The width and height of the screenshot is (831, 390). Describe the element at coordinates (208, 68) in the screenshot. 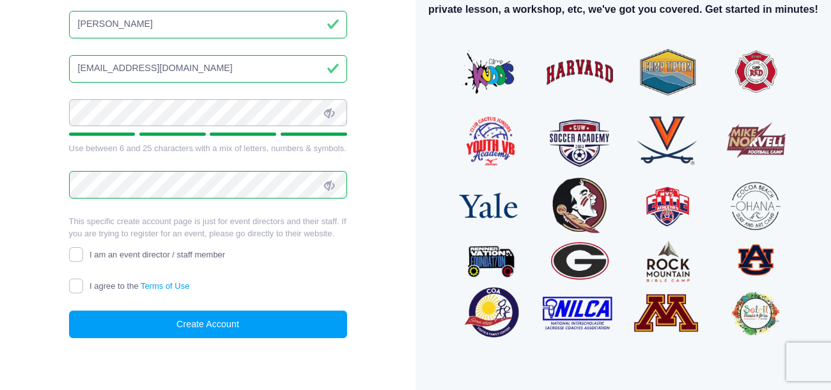

I see `input: Email` at that location.